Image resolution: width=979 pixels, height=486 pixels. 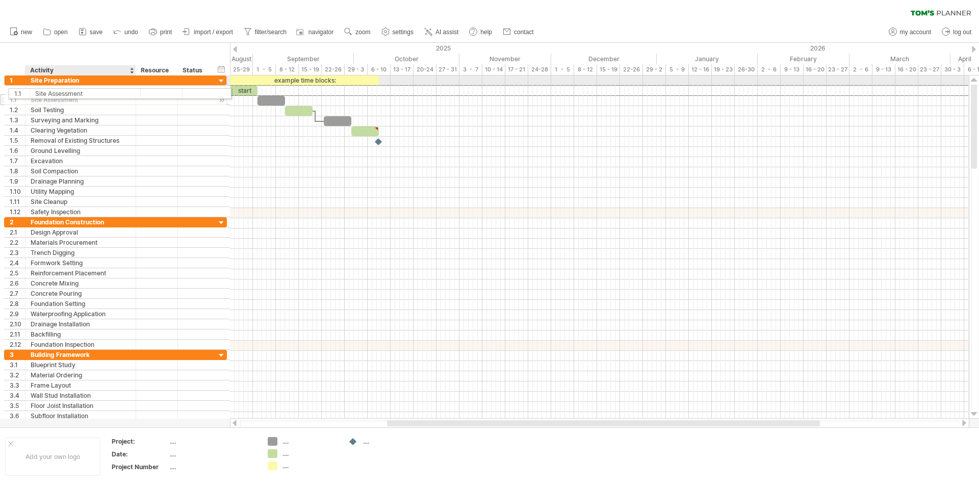 What do you see at coordinates (962, 32) in the screenshot?
I see `span: log out` at bounding box center [962, 32].